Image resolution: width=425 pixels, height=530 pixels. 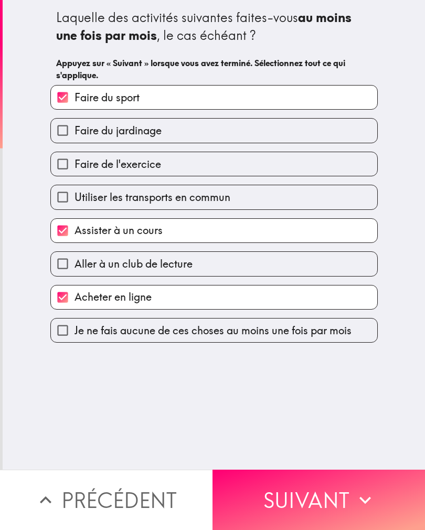 I want to click on button: Utiliser les transports en commun, so click(x=214, y=197).